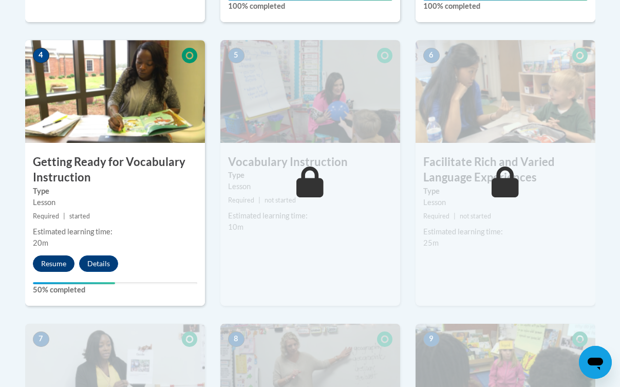 This screenshot has width=620, height=387. Describe the element at coordinates (41, 339) in the screenshot. I see `span: 7` at that location.